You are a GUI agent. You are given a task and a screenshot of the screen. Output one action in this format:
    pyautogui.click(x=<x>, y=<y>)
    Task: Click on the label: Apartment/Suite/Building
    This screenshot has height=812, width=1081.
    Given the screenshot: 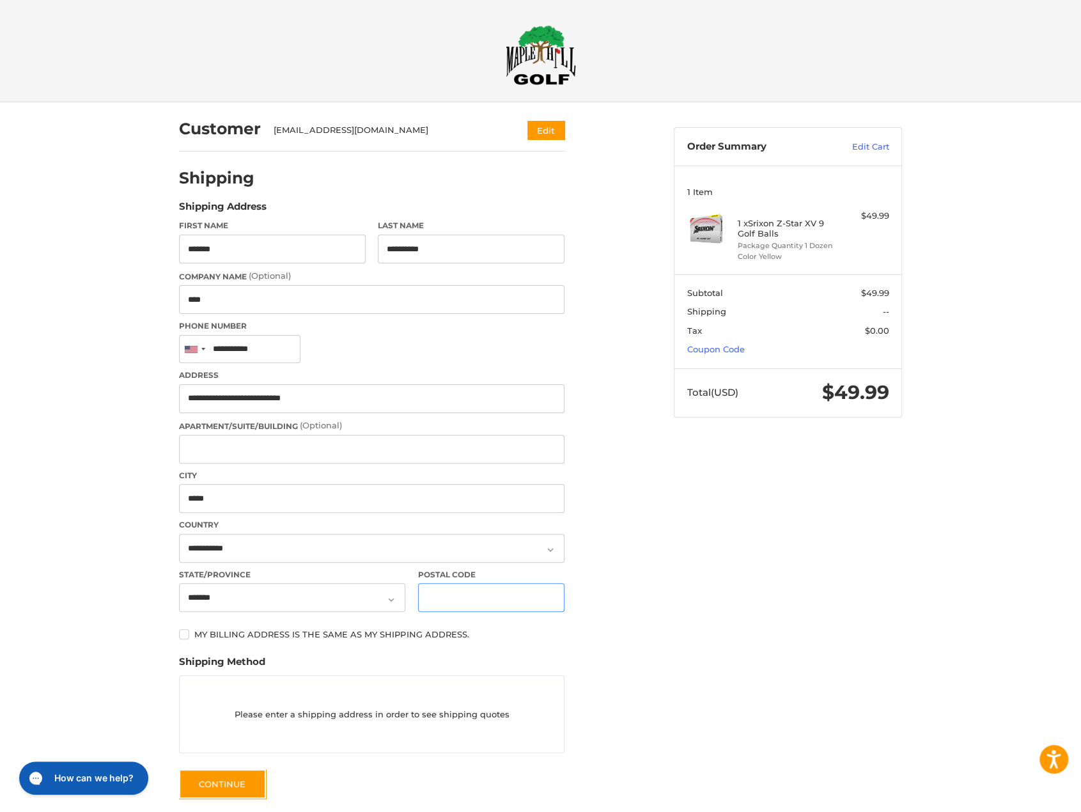 What is the action you would take?
    pyautogui.click(x=371, y=426)
    